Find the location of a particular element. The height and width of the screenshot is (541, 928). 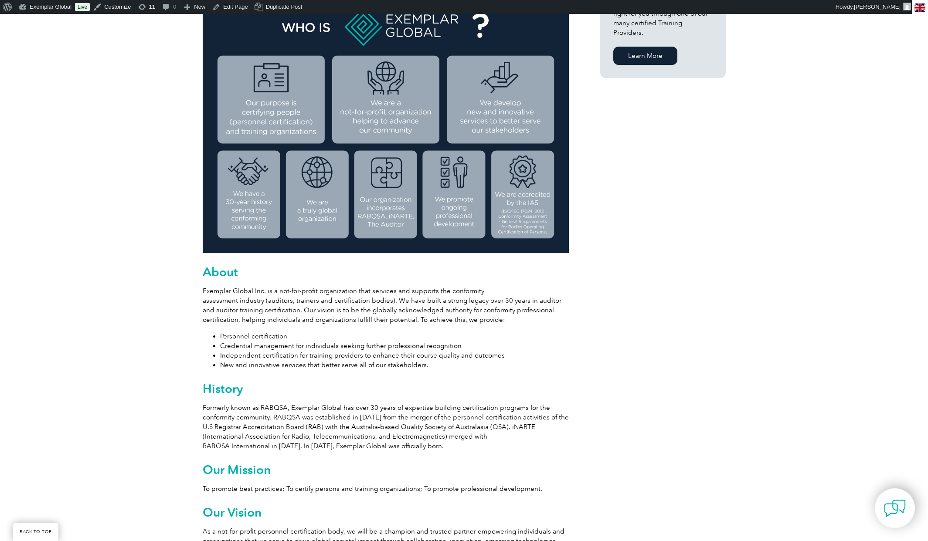

h2: Our Mission is located at coordinates (386, 470).